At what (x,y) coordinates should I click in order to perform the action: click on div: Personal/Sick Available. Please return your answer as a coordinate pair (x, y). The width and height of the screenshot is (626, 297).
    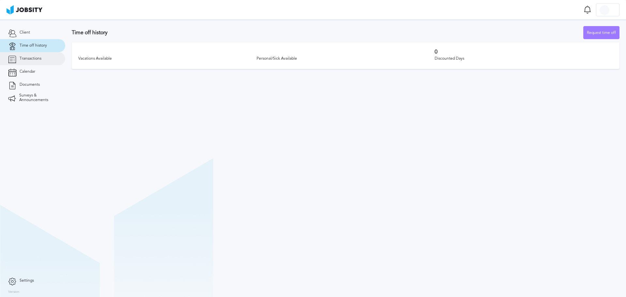
    Looking at the image, I should click on (346, 59).